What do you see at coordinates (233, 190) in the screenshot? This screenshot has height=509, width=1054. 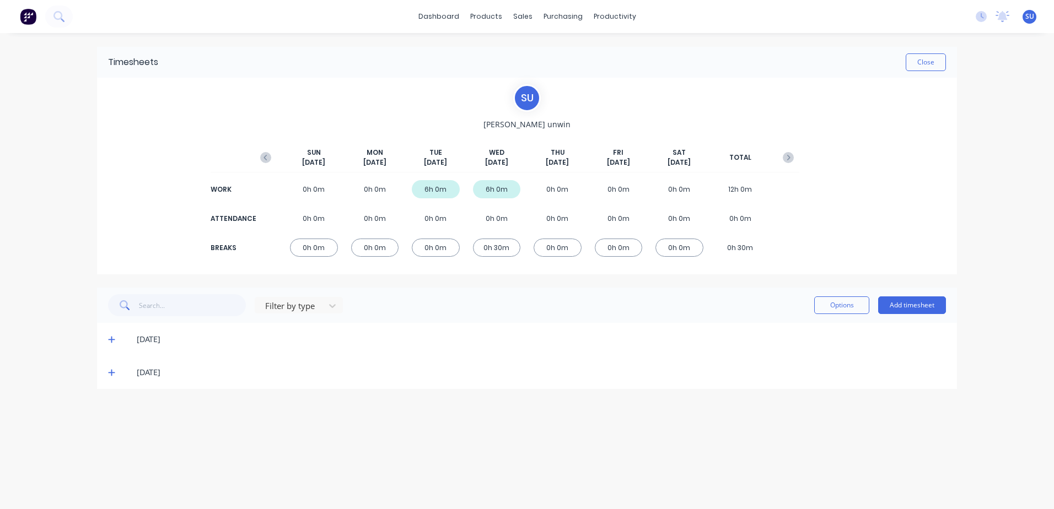 I see `div: WORK` at bounding box center [233, 190].